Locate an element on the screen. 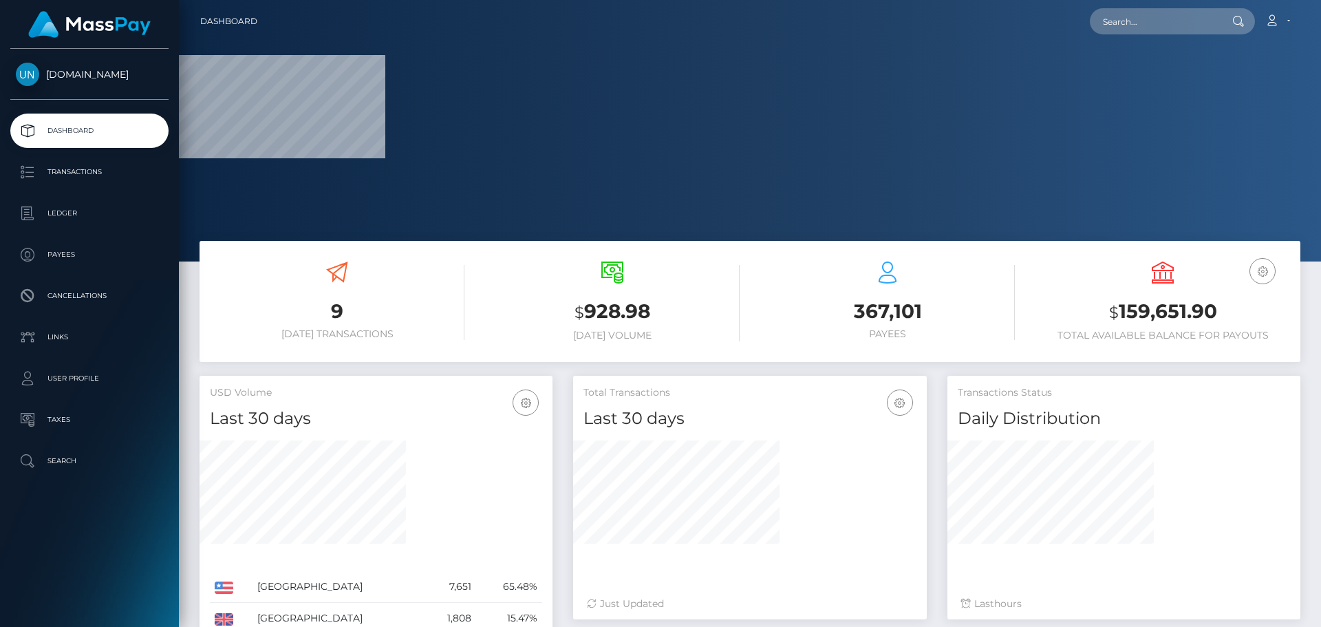  p: Ledger is located at coordinates (89, 213).